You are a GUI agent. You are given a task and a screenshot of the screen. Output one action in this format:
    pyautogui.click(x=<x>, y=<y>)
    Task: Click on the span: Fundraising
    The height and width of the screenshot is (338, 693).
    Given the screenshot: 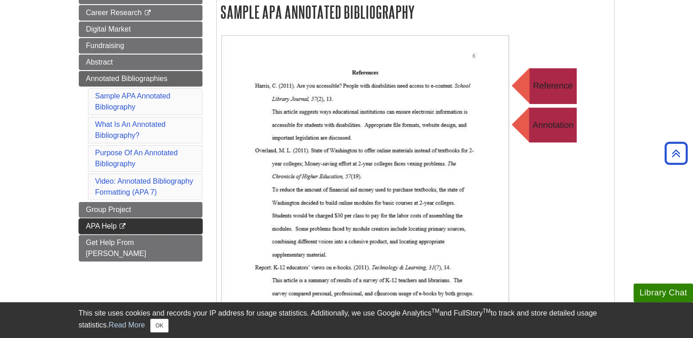 What is the action you would take?
    pyautogui.click(x=105, y=45)
    